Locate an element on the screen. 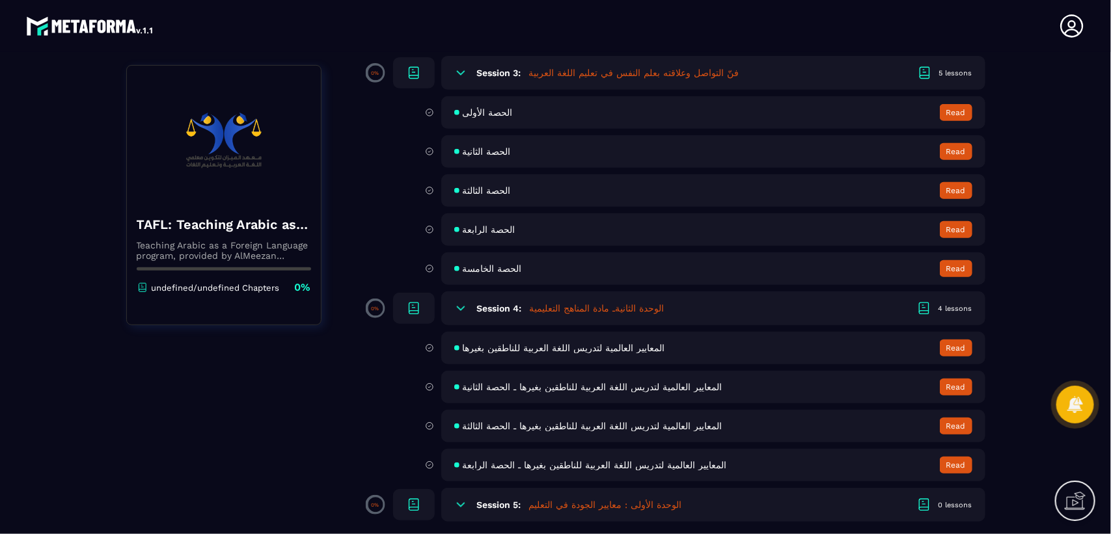 The height and width of the screenshot is (534, 1111). div: 0 lessons is located at coordinates (955, 505).